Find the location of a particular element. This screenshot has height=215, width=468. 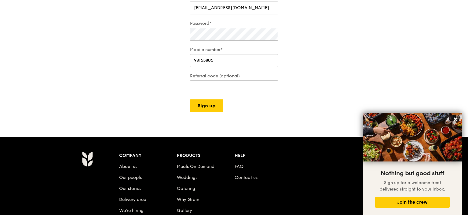

a: Our stories is located at coordinates (130, 188).